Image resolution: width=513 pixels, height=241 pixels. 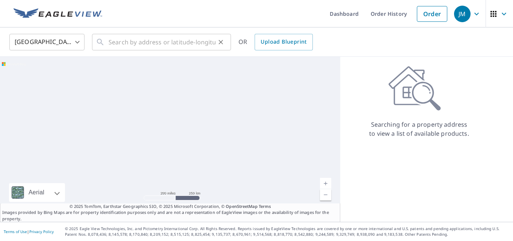 I want to click on p: © 2025 Eagle View Technologies, Inc. and Pictometry International Corp. All Rights Reserved. Repo..., so click(x=287, y=232).